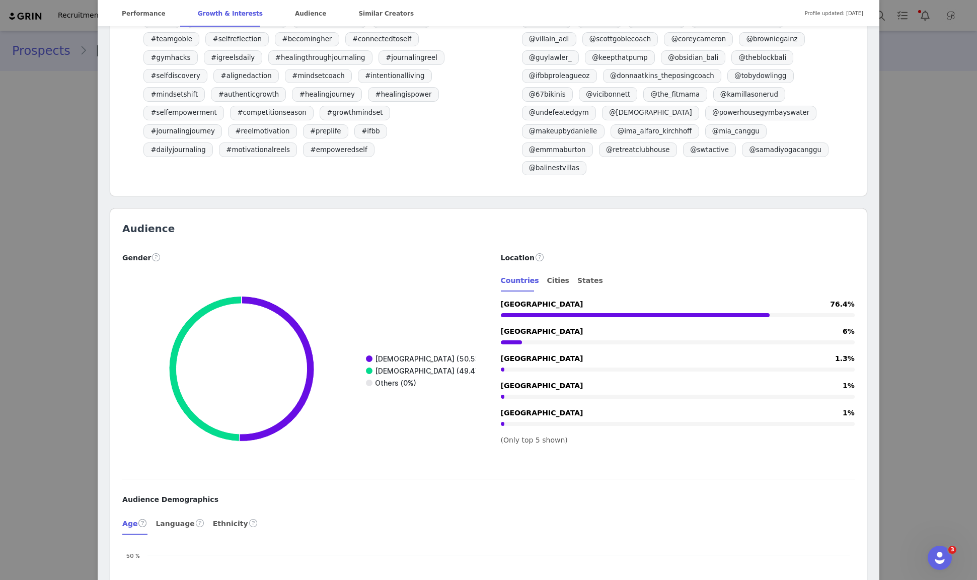 This screenshot has height=580, width=977. Describe the element at coordinates (771, 39) in the screenshot. I see `span: browniegainz` at that location.